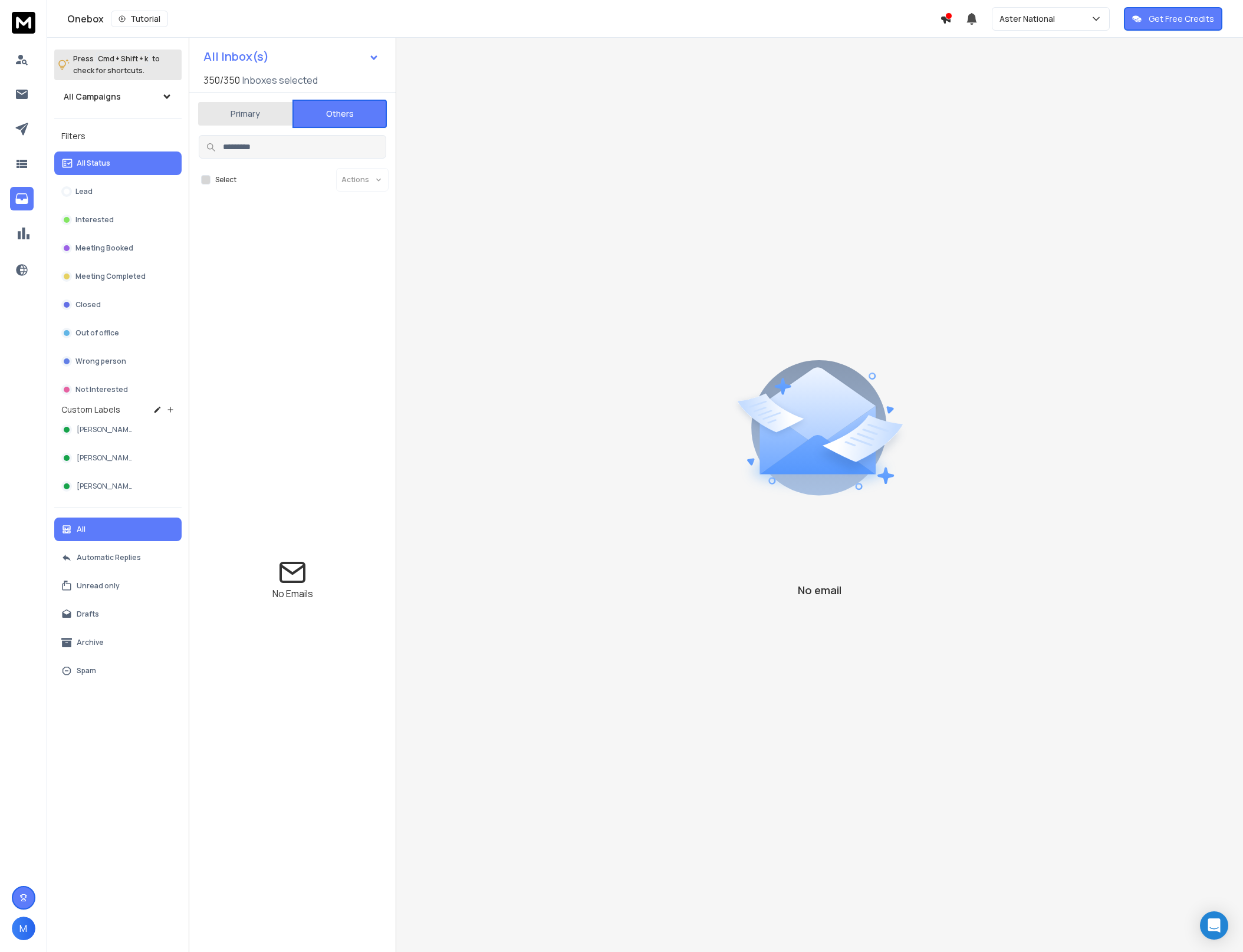 The width and height of the screenshot is (1243, 952). What do you see at coordinates (245, 113) in the screenshot?
I see `button: Primary` at bounding box center [245, 113].